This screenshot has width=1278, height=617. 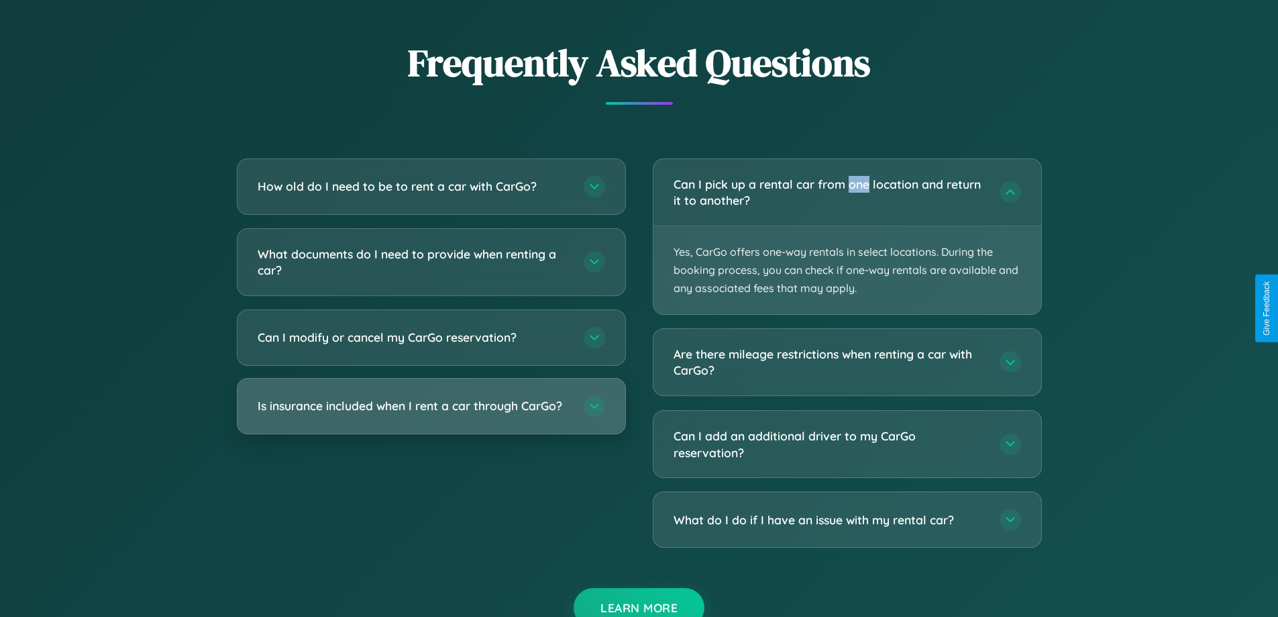 I want to click on div: Give Feedback, so click(x=1267, y=308).